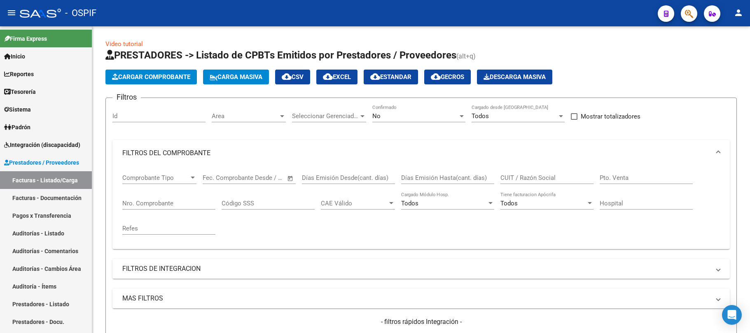 The width and height of the screenshot is (750, 333). What do you see at coordinates (416, 153) in the screenshot?
I see `mat-panel-title: FILTROS DEL COMPROBANTE` at bounding box center [416, 153].